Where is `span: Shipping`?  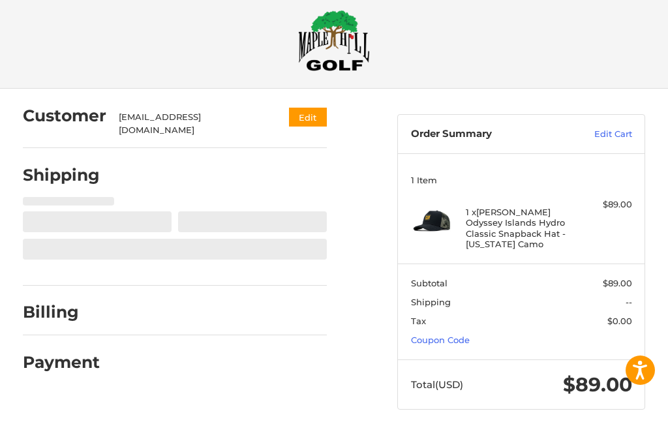 span: Shipping is located at coordinates (430, 302).